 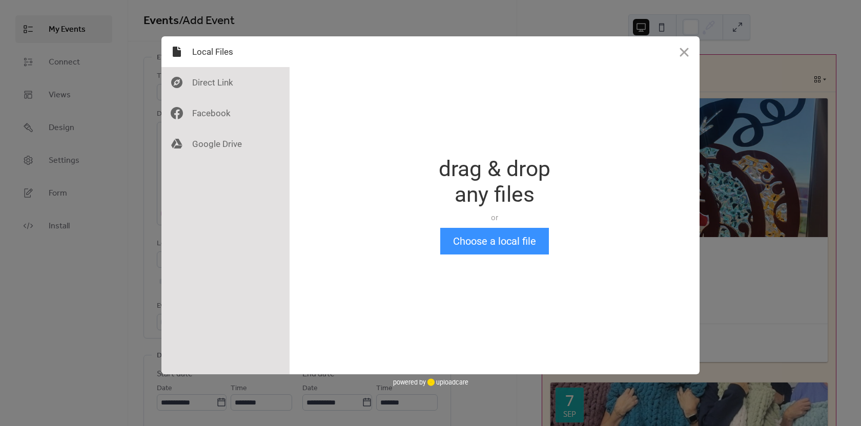 I want to click on a: uploadcare, so click(x=447, y=382).